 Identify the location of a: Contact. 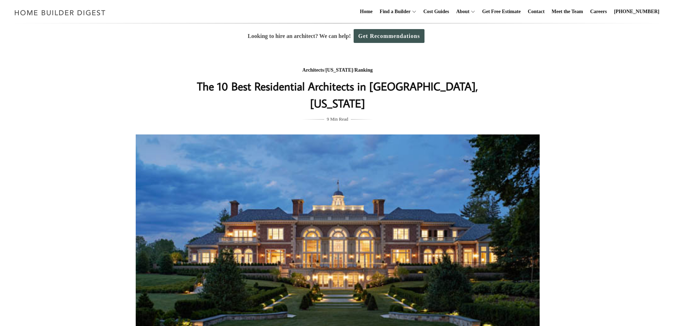
(536, 12).